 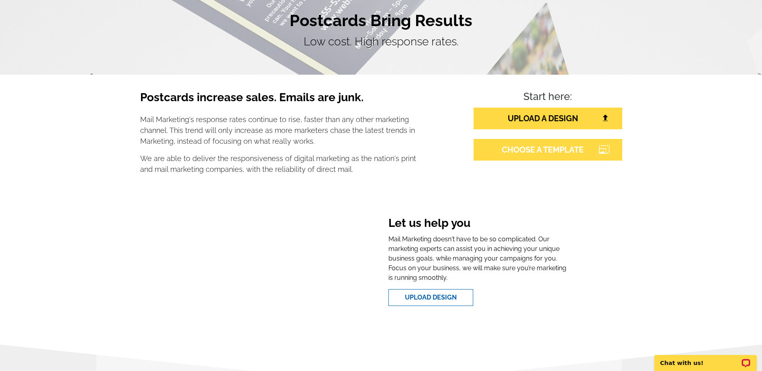 What do you see at coordinates (381, 42) in the screenshot?
I see `p: Low cost. High response rates.` at bounding box center [381, 42].